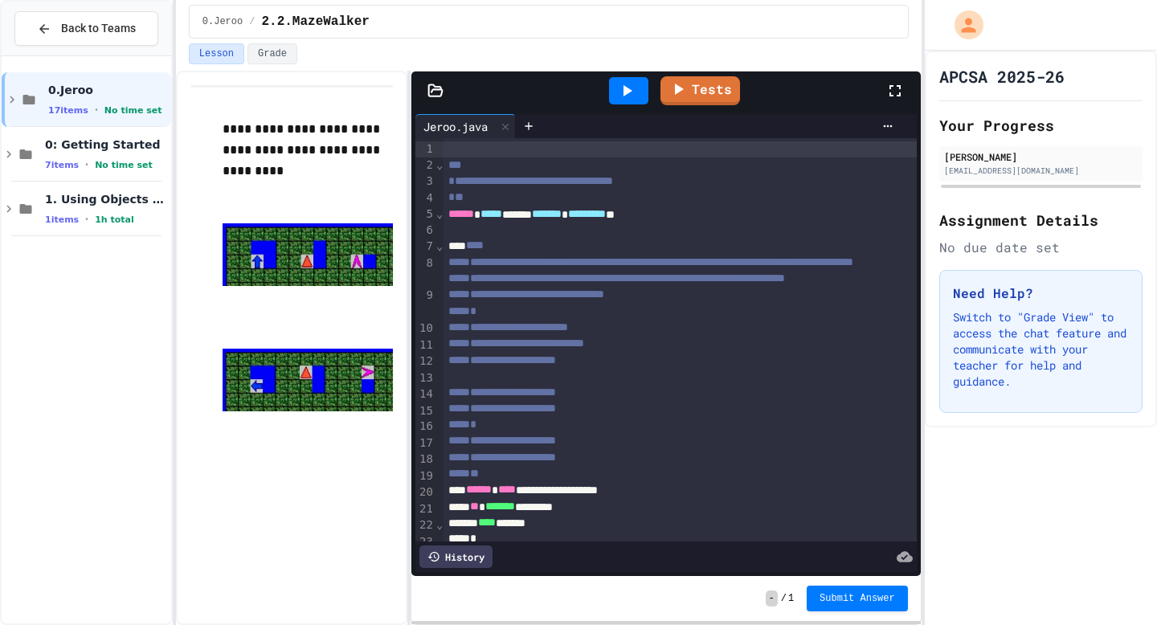 Image resolution: width=1157 pixels, height=625 pixels. Describe the element at coordinates (425, 492) in the screenshot. I see `div: 20` at that location.